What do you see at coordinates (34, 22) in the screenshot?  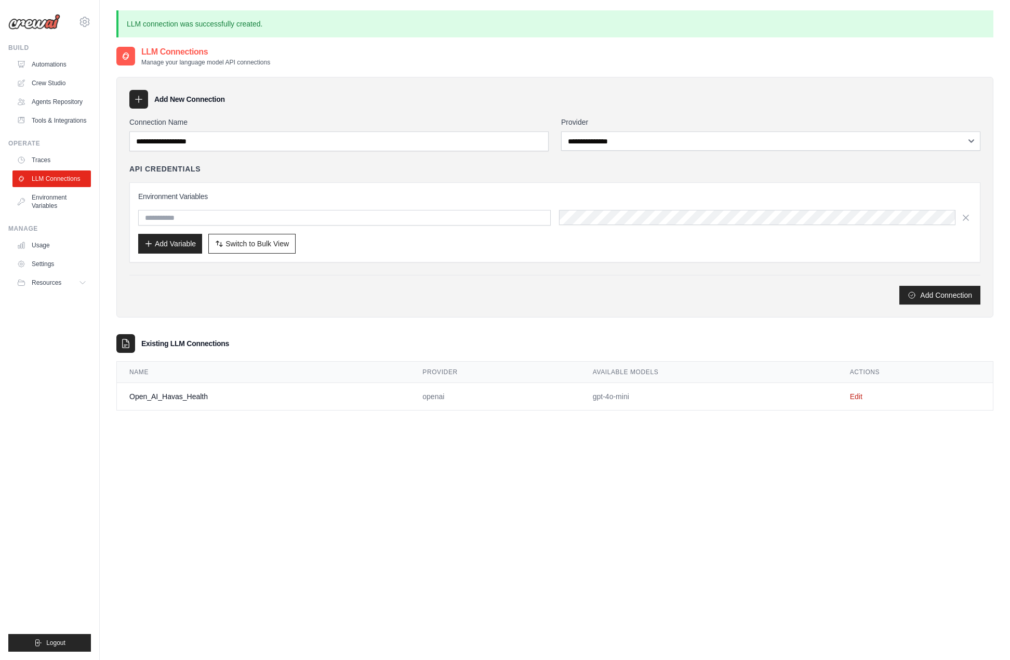 I see `img: Logo` at bounding box center [34, 22].